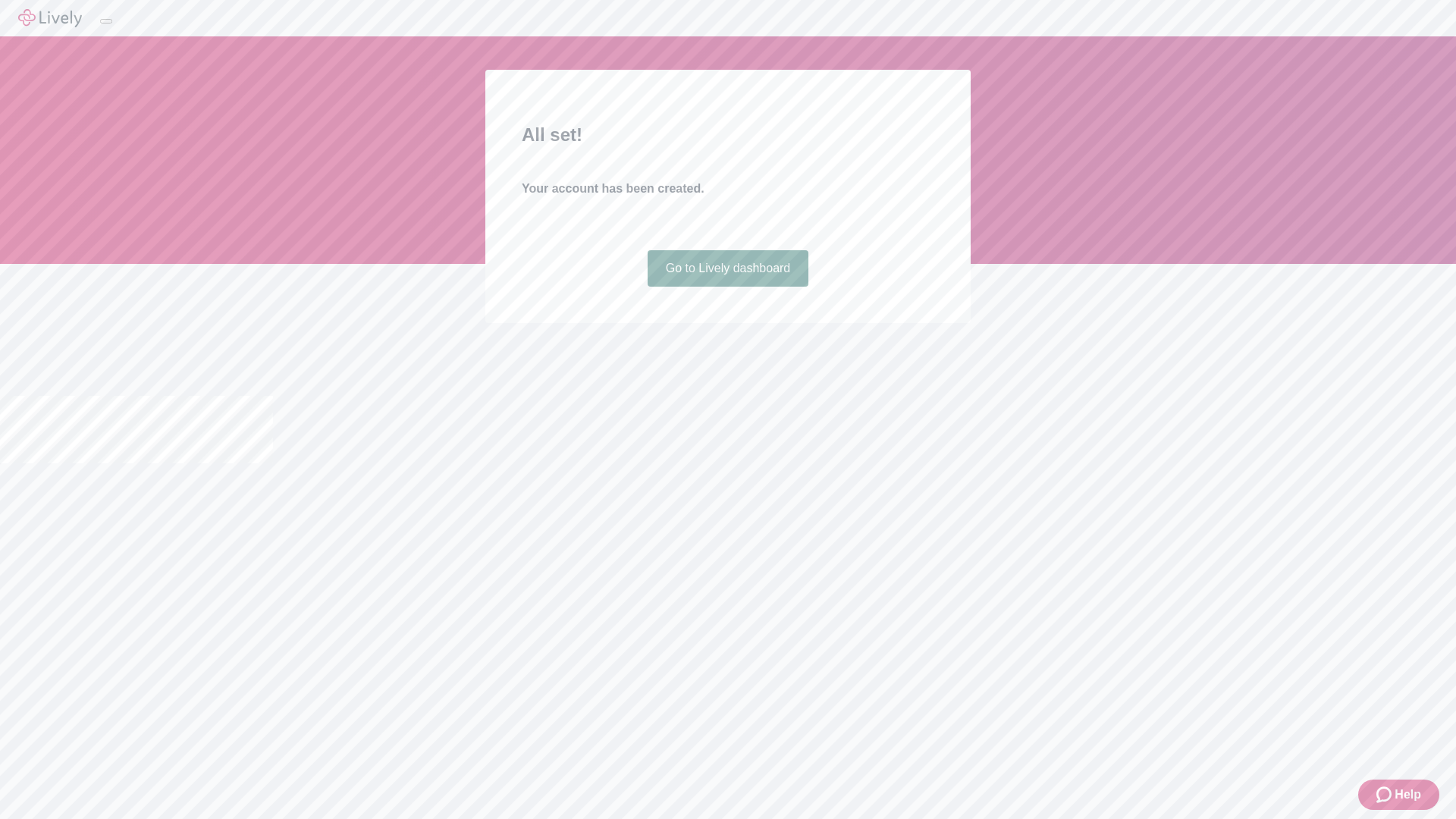  What do you see at coordinates (728, 189) in the screenshot?
I see `h4: Your account has been created.` at bounding box center [728, 189].